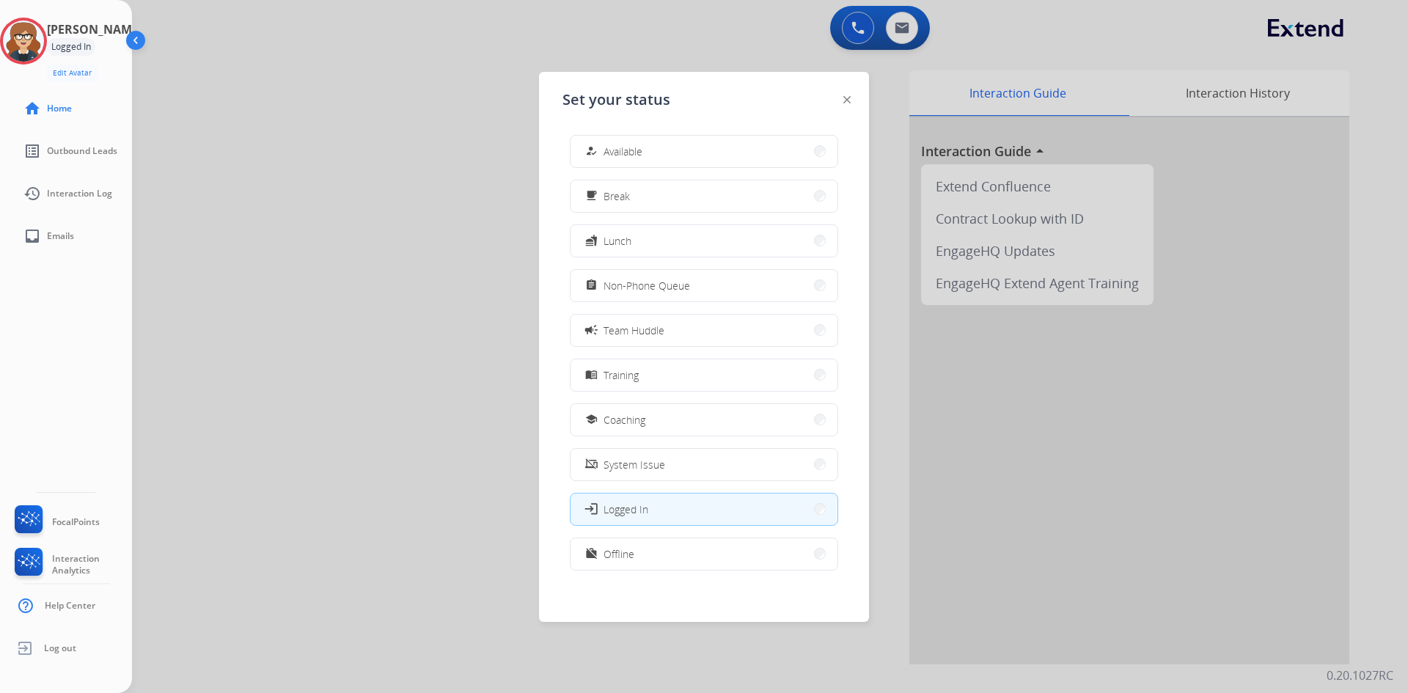 The width and height of the screenshot is (1408, 693). What do you see at coordinates (591, 509) in the screenshot?
I see `mat-icon: login` at bounding box center [591, 509].